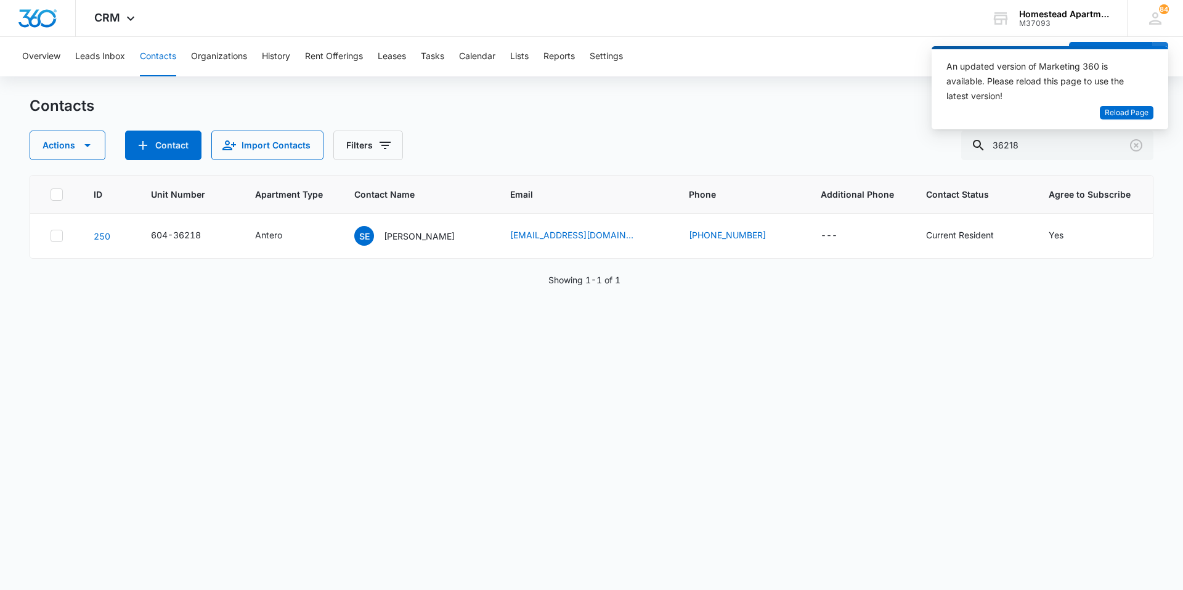 The image size is (1183, 590). Describe the element at coordinates (334, 57) in the screenshot. I see `button: Rent Offerings` at that location.